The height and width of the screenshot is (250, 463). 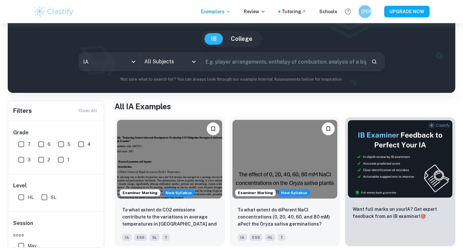 What do you see at coordinates (29, 160) in the screenshot?
I see `span: 3` at bounding box center [29, 160].